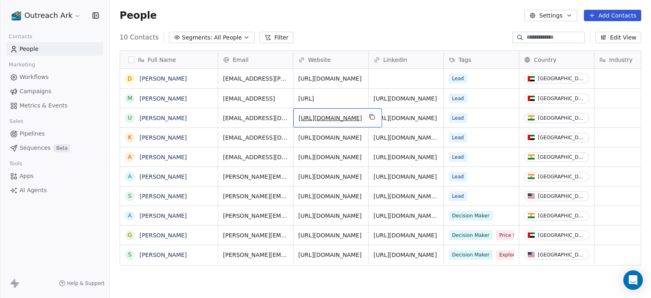  Describe the element at coordinates (395, 60) in the screenshot. I see `span: LinkedIn` at that location.